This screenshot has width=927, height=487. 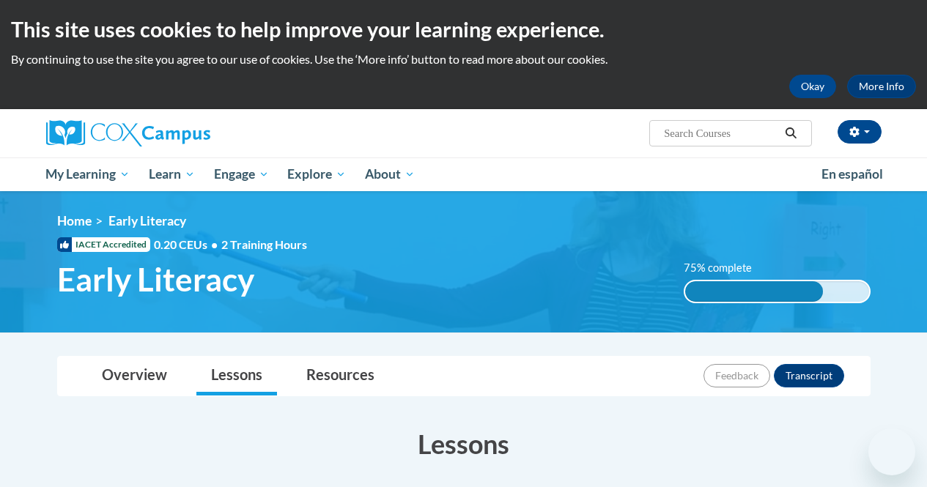 I want to click on a: En español, so click(x=852, y=174).